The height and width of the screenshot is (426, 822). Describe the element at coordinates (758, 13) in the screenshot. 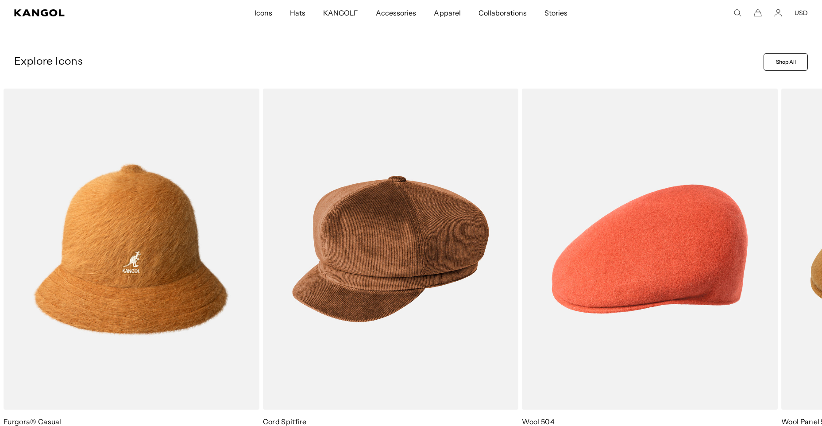

I see `button: Cart` at that location.